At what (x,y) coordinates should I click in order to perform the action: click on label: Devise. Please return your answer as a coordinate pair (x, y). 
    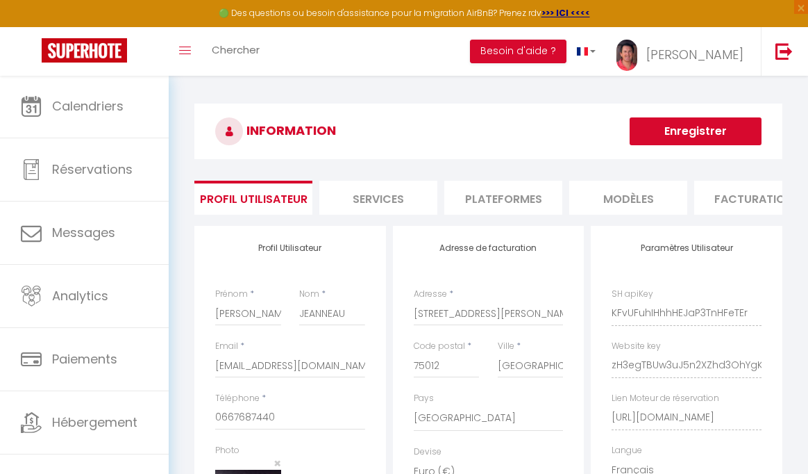
    Looking at the image, I should click on (428, 451).